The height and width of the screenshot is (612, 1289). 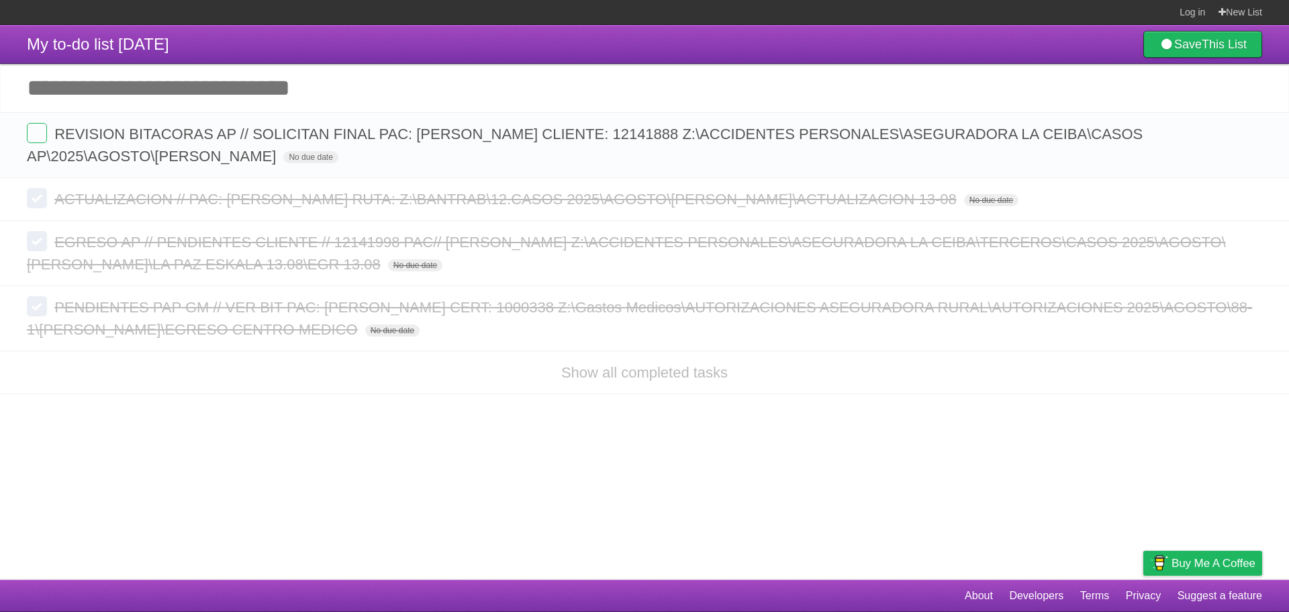 What do you see at coordinates (1144, 596) in the screenshot?
I see `a: Privacy` at bounding box center [1144, 596].